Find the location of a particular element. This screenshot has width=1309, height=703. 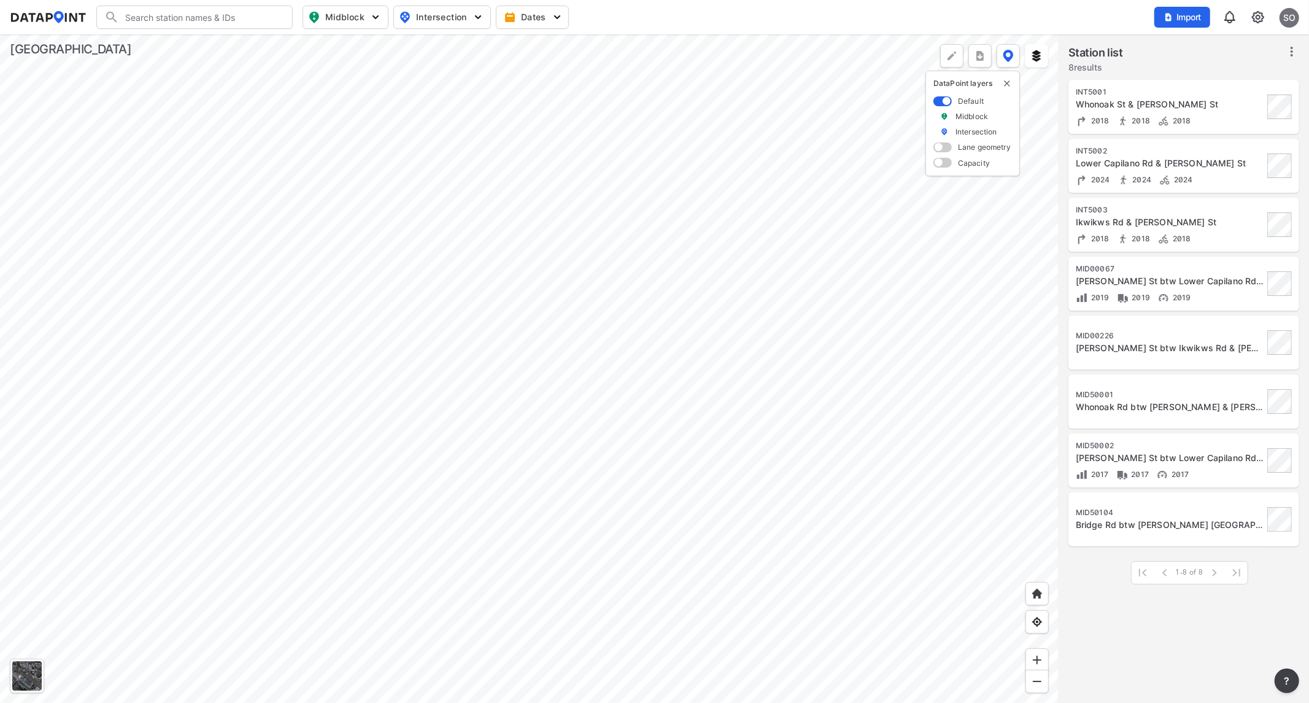

label: Intersection is located at coordinates (976, 131).